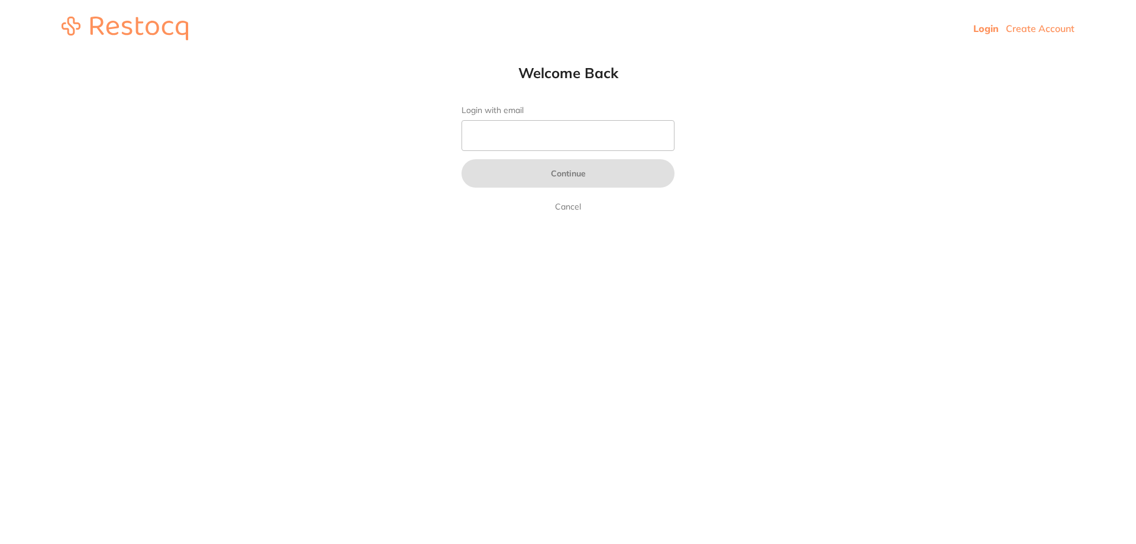  I want to click on a: Login, so click(986, 28).